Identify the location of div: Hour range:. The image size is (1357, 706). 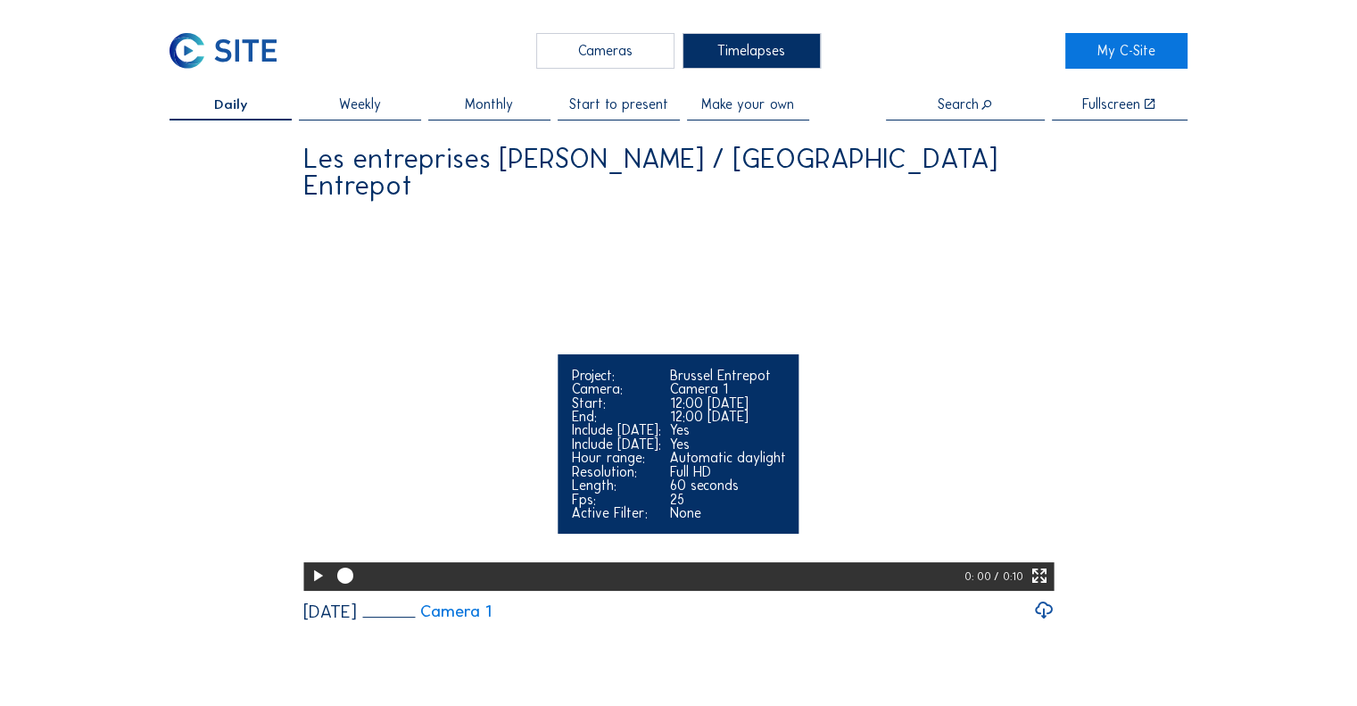
(616, 457).